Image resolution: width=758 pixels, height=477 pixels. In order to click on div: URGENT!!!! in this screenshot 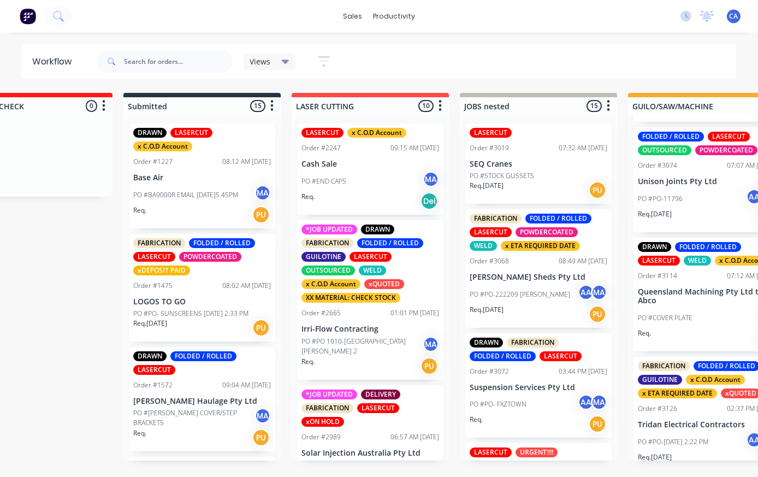, I will do `click(536, 452)`.